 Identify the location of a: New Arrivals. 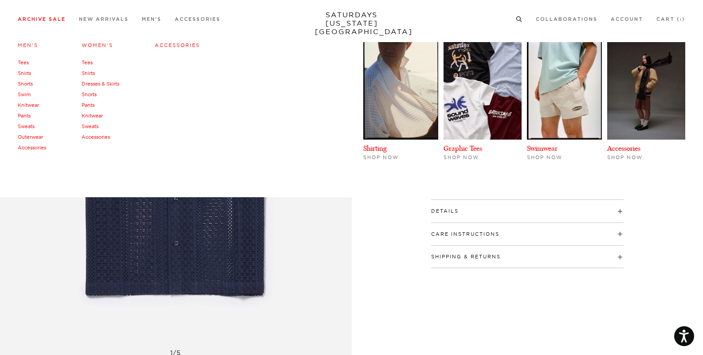
(104, 19).